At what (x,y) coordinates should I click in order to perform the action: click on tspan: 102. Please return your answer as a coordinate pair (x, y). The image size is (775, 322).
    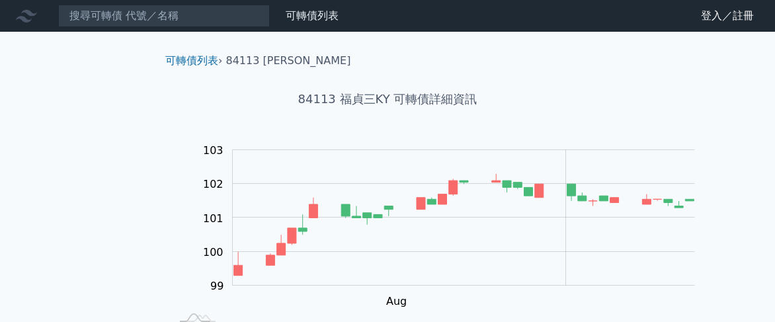
    Looking at the image, I should click on (213, 184).